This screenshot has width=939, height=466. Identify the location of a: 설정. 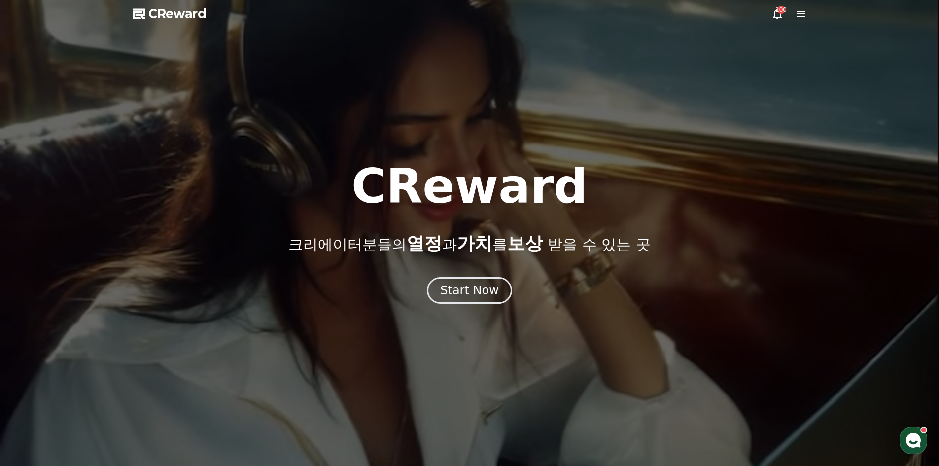
(158, 325).